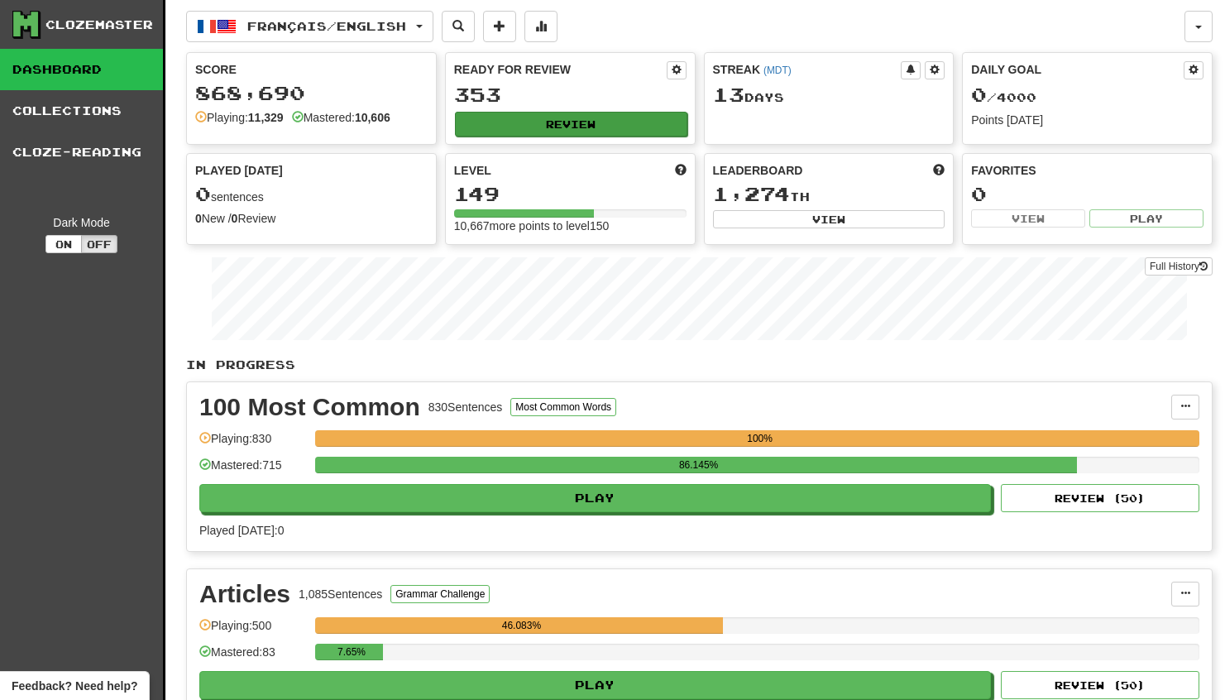 The width and height of the screenshot is (1225, 700). Describe the element at coordinates (311, 93) in the screenshot. I see `div: 868,690` at that location.